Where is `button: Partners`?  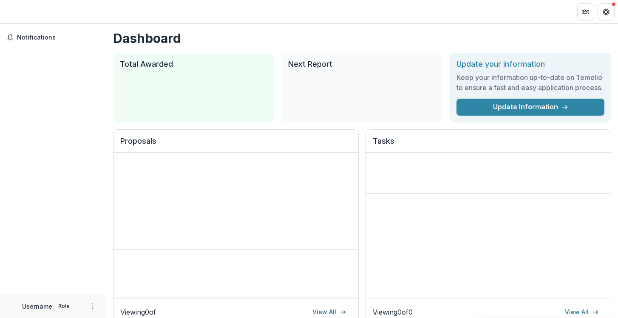 button: Partners is located at coordinates (586, 12).